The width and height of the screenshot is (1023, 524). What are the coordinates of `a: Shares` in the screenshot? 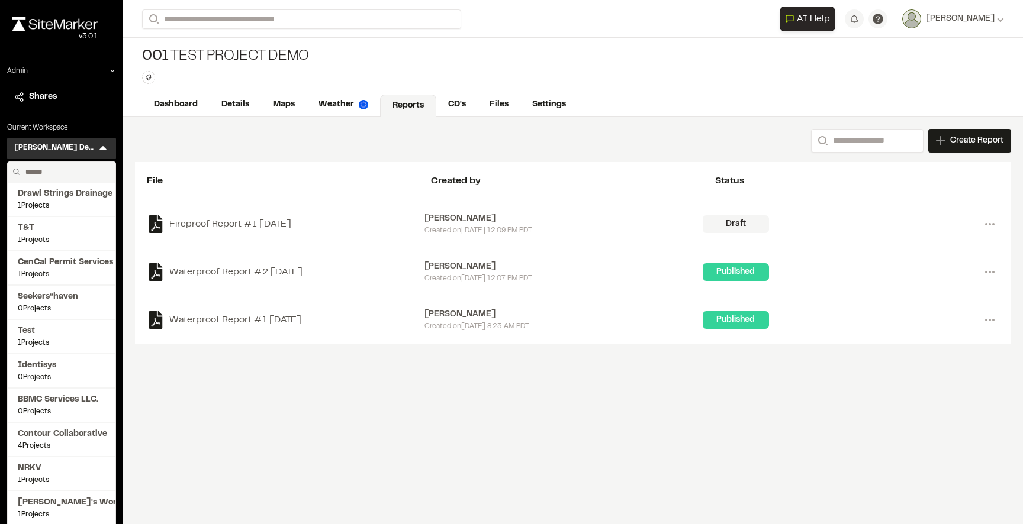 It's located at (62, 97).